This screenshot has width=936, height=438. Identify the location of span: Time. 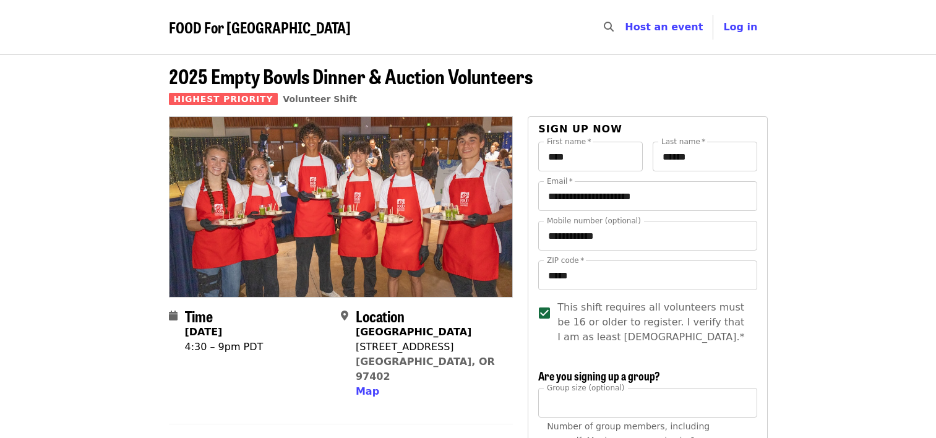
(199, 315).